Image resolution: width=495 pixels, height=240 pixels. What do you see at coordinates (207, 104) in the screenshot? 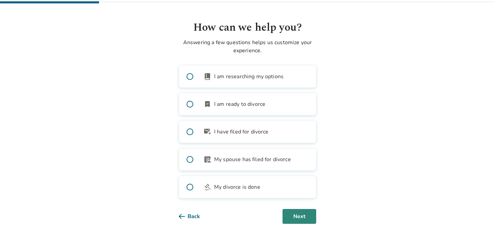
I see `span: bookmark_check` at bounding box center [207, 104].